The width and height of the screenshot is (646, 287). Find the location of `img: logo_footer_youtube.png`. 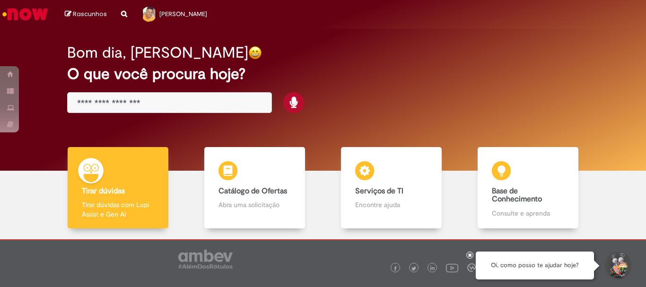

img: logo_footer_youtube.png is located at coordinates (452, 268).